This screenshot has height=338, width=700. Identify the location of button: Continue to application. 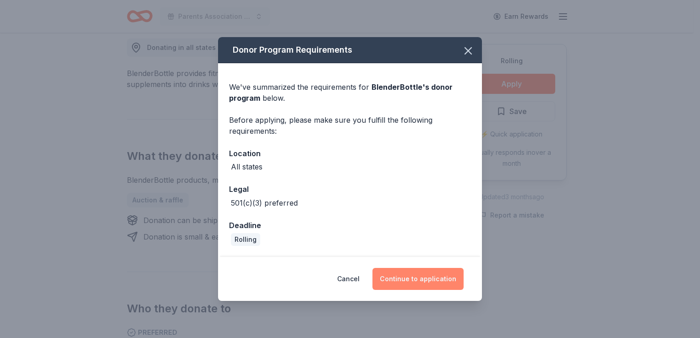
(418, 279).